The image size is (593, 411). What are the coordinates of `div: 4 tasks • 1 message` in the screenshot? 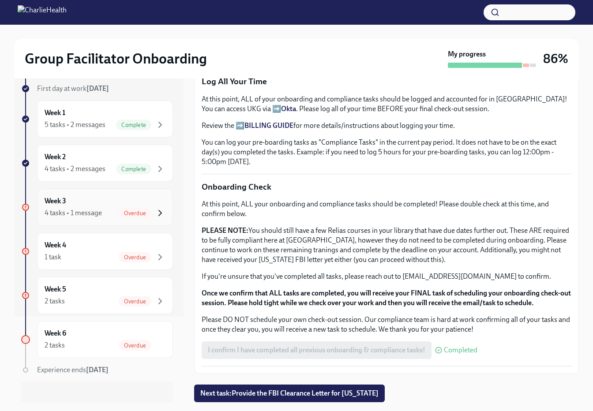 It's located at (73, 213).